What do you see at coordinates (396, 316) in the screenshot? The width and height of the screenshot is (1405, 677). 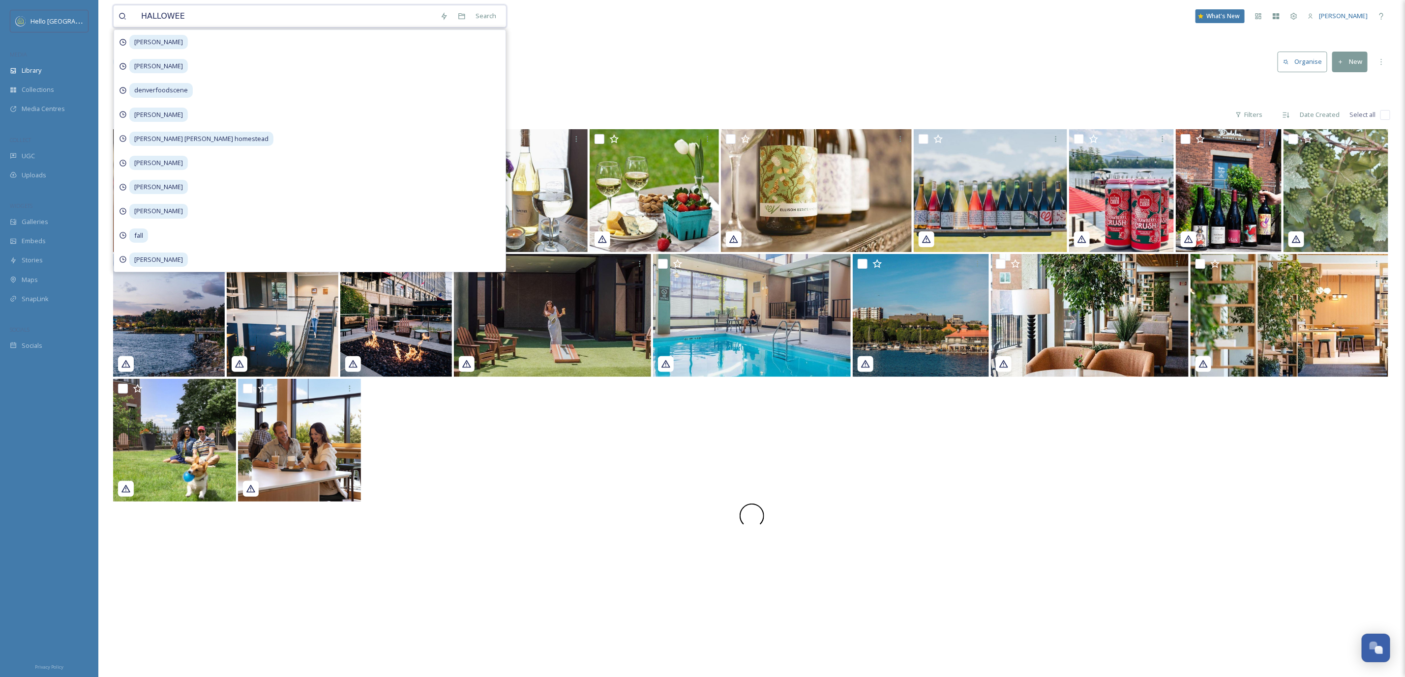 I see `img: cba50d41-2f4a-e3f1-b861-dd515033dce2.jpg` at bounding box center [396, 316].